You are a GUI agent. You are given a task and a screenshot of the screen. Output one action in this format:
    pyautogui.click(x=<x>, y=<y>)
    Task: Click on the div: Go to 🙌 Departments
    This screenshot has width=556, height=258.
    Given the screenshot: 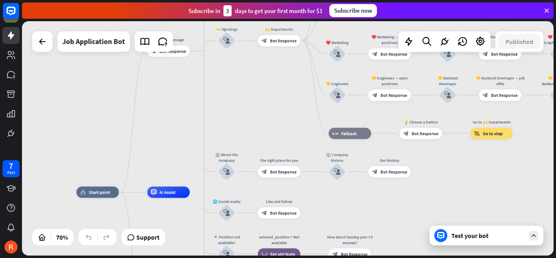 What is the action you would take?
    pyautogui.click(x=491, y=122)
    